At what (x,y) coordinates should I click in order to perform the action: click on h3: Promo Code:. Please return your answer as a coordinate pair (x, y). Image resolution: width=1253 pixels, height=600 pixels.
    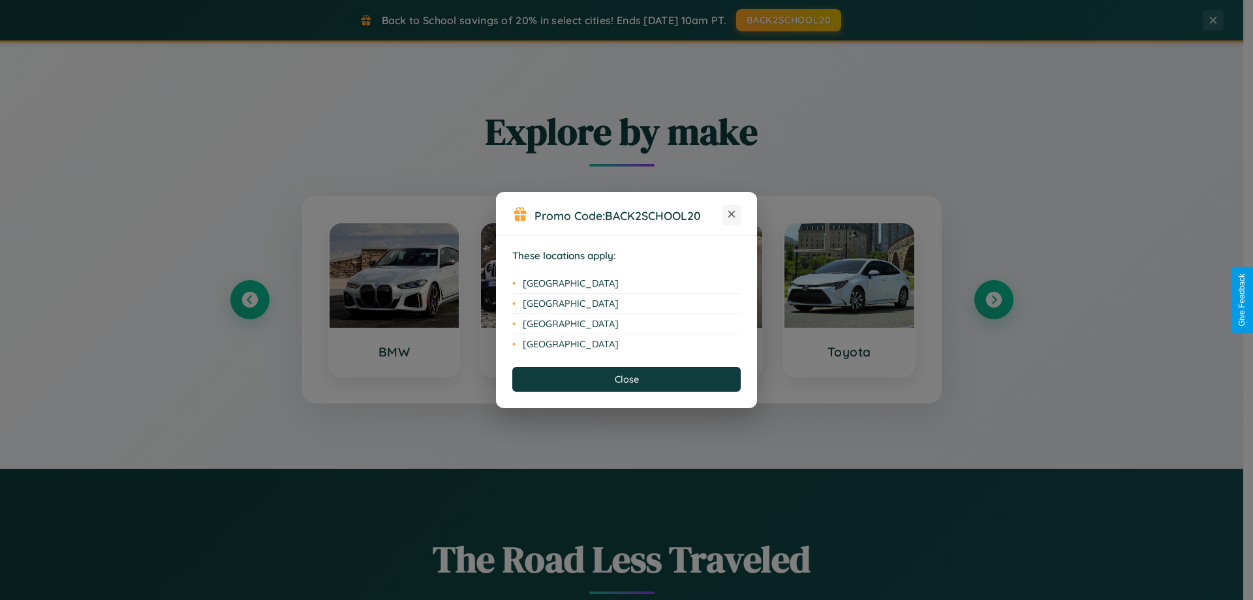
    Looking at the image, I should click on (628, 215).